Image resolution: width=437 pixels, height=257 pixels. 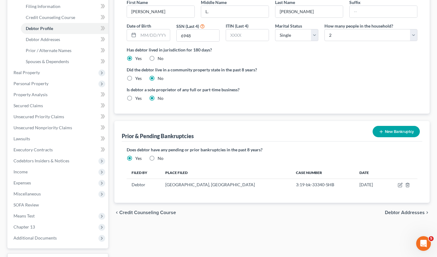 I want to click on a: Credit Counseling Course, so click(x=64, y=17).